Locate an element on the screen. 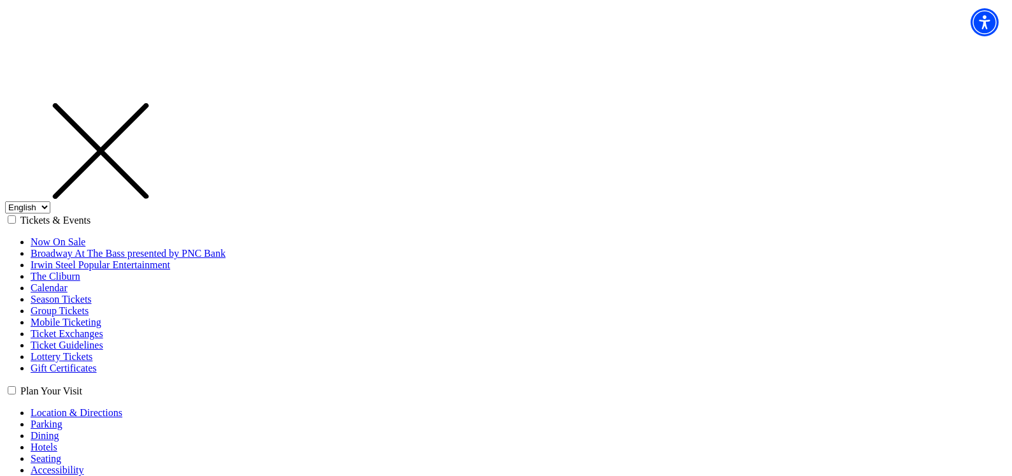  a: Calendar is located at coordinates (49, 287).